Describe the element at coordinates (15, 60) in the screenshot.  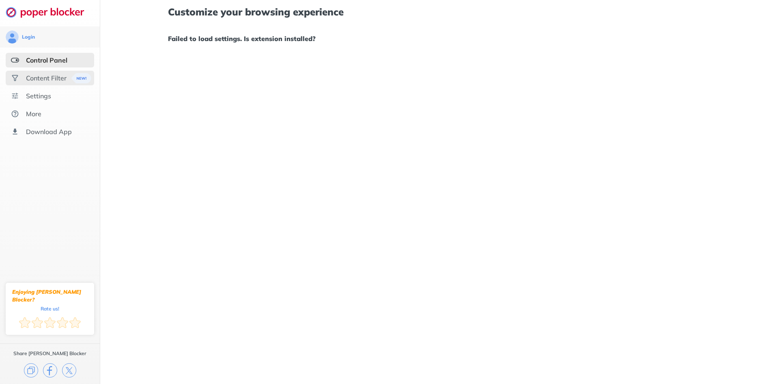
I see `img: features-selected.svg` at that location.